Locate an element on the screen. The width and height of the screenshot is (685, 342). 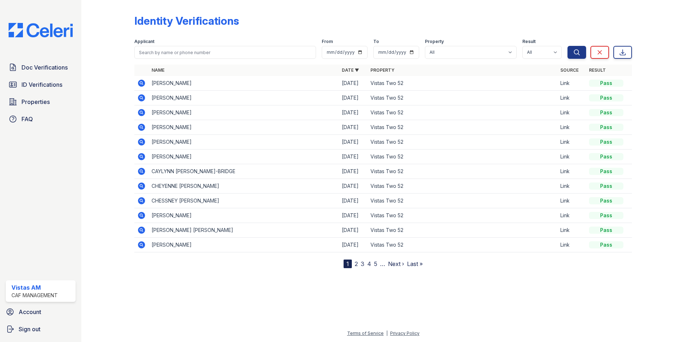
label: Result is located at coordinates (528, 42).